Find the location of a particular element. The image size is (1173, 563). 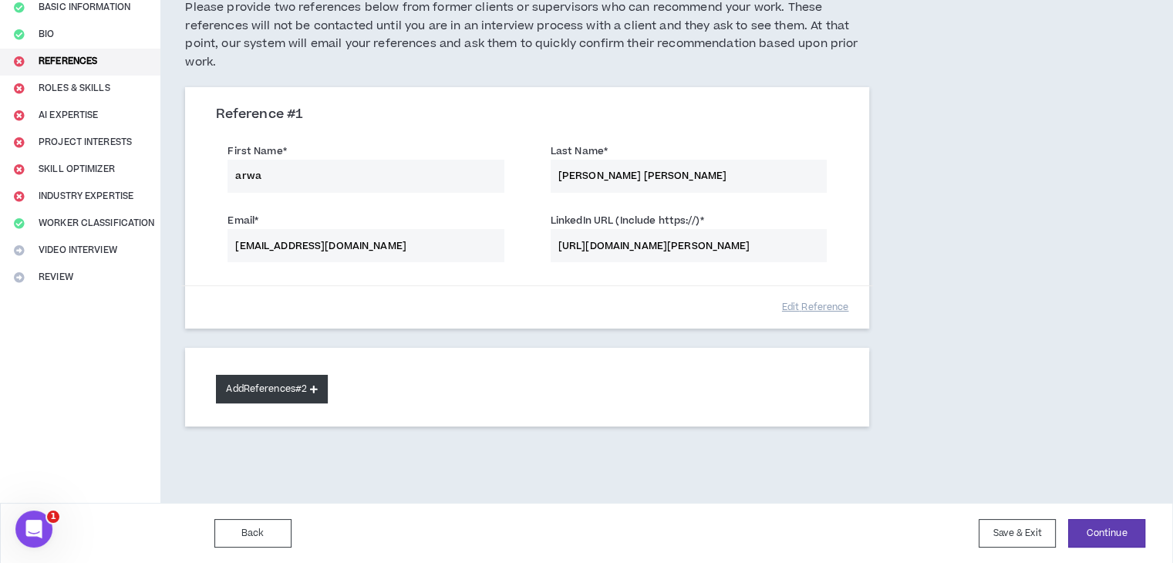

h3: Reference # 1 is located at coordinates (527, 115).